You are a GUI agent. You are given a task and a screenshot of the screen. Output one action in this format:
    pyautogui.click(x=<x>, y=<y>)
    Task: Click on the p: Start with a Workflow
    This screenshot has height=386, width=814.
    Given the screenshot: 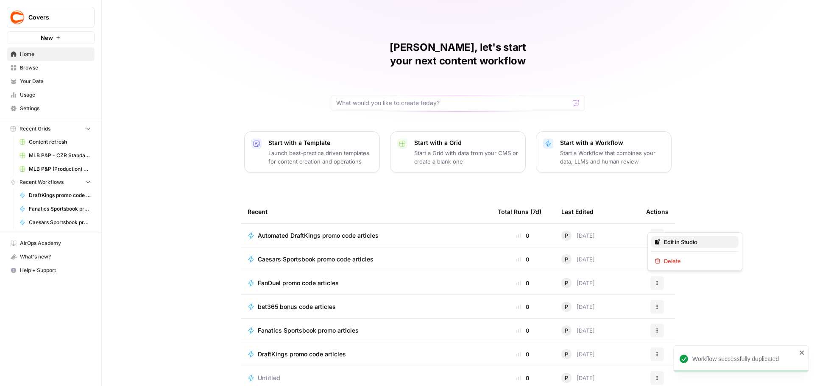 What is the action you would take?
    pyautogui.click(x=612, y=143)
    